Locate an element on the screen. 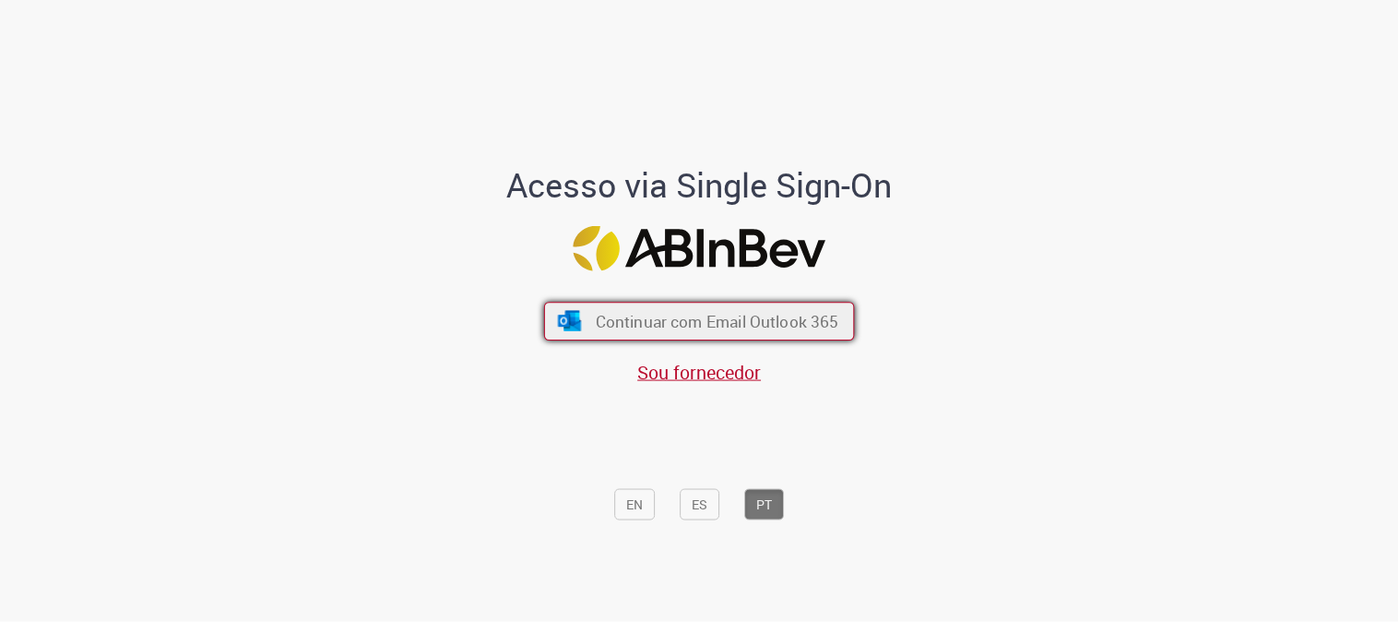  a: Sou fornecedor is located at coordinates (700, 372).